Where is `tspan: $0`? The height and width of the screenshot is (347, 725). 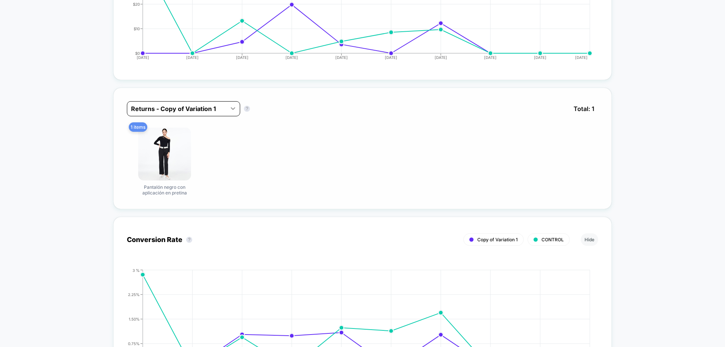
tspan: $0 is located at coordinates (137, 53).